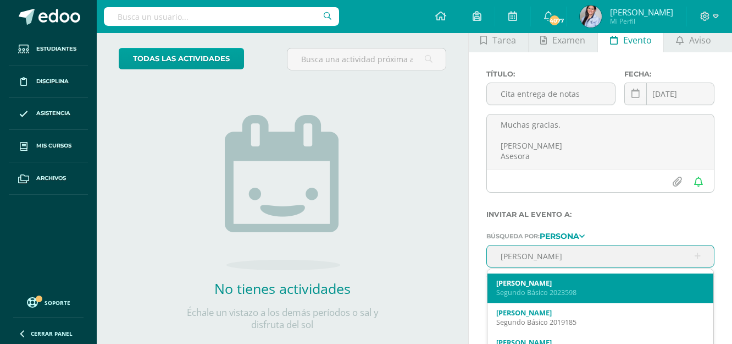 The height and width of the screenshot is (344, 732). Describe the element at coordinates (181, 58) in the screenshot. I see `a: todas las Actividades` at that location.